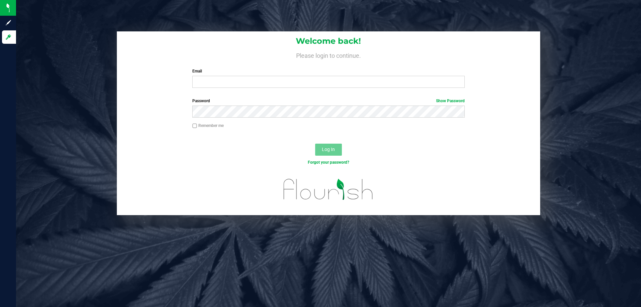  What do you see at coordinates (195, 126) in the screenshot?
I see `input: Remember me` at bounding box center [195, 126].